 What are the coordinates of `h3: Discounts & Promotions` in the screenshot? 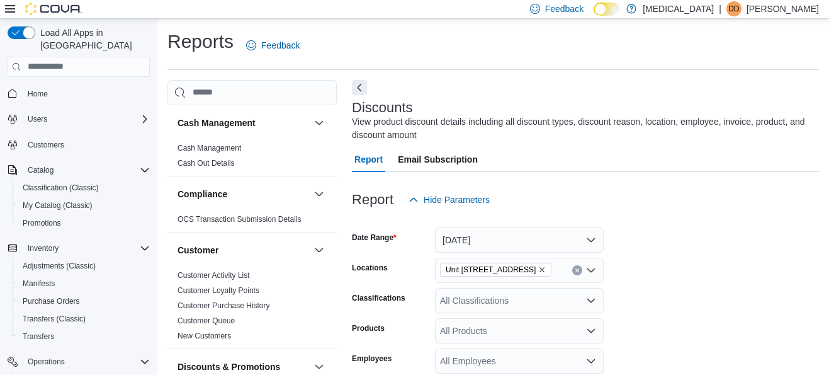 It's located at (229, 366).